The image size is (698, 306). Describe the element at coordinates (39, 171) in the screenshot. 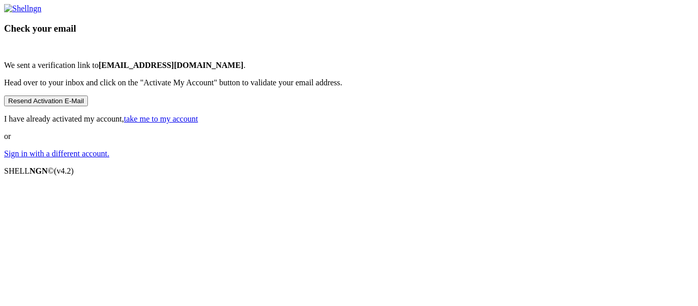

I see `span: SHELL ©` at that location.